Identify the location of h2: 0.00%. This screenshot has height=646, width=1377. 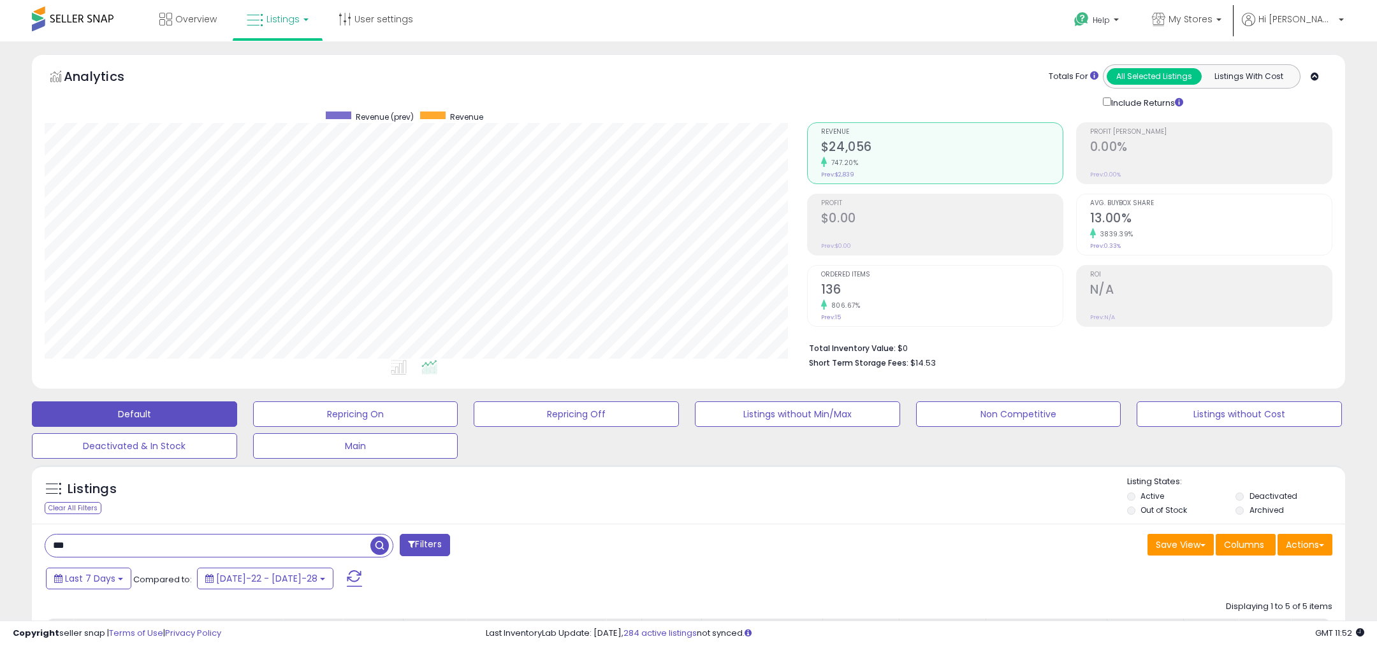
(1210, 148).